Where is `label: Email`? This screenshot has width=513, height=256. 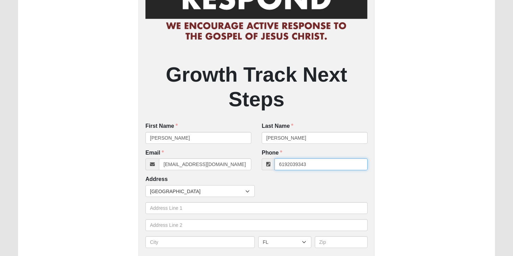 label: Email is located at coordinates (154, 153).